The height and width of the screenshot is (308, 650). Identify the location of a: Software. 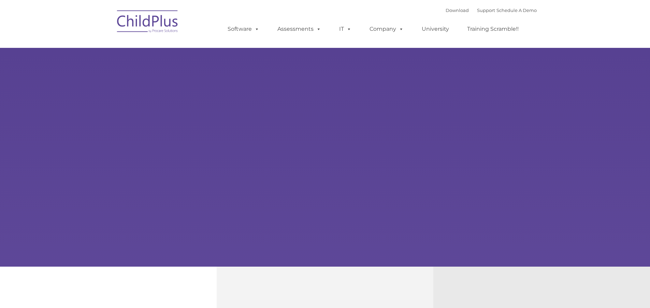
(243, 29).